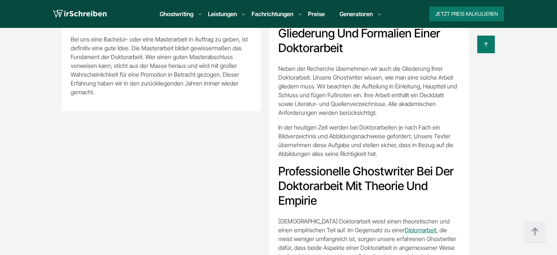 The image size is (557, 255). What do you see at coordinates (273, 14) in the screenshot?
I see `a: Fachrichtungen` at bounding box center [273, 14].